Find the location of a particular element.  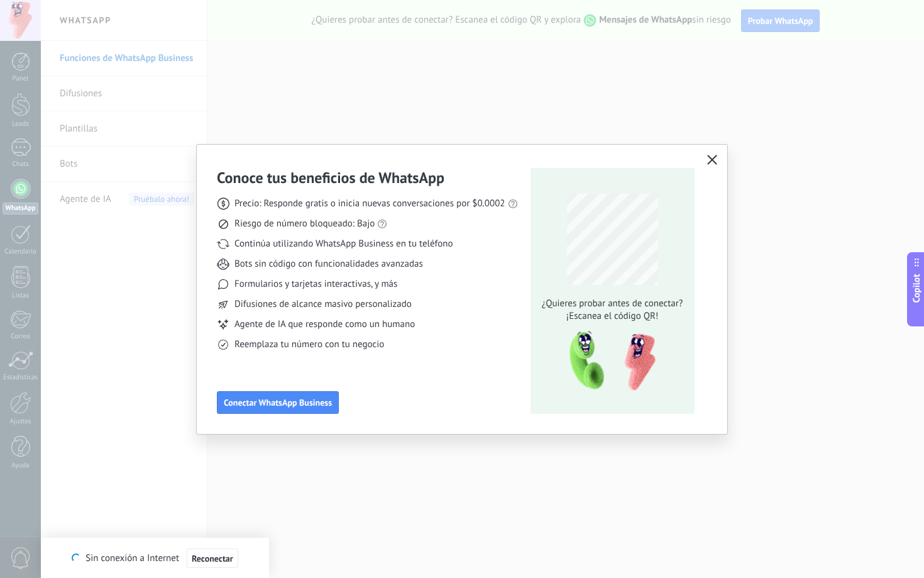

span: Formularios y tarjetas interactivas, y más is located at coordinates (315, 284).